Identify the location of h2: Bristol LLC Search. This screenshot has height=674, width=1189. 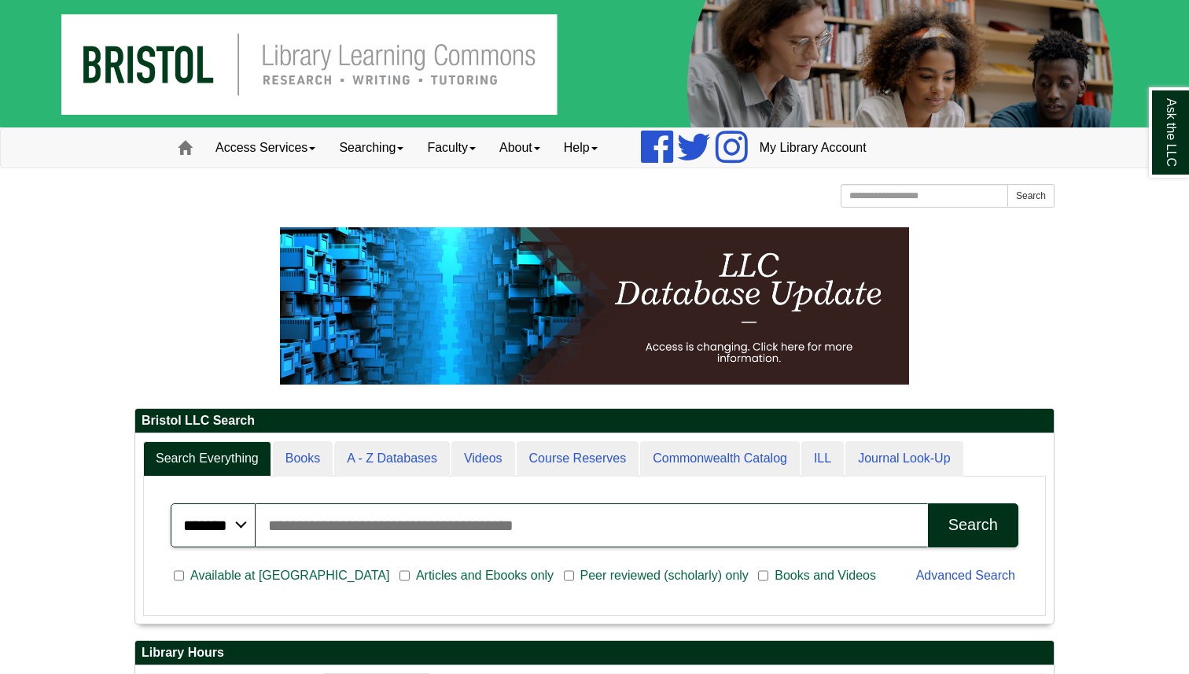
(595, 421).